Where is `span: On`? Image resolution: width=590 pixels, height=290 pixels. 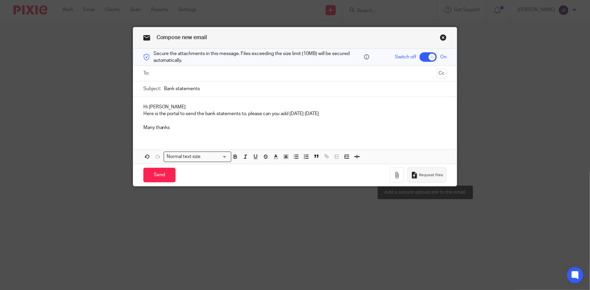 span: On is located at coordinates (443, 57).